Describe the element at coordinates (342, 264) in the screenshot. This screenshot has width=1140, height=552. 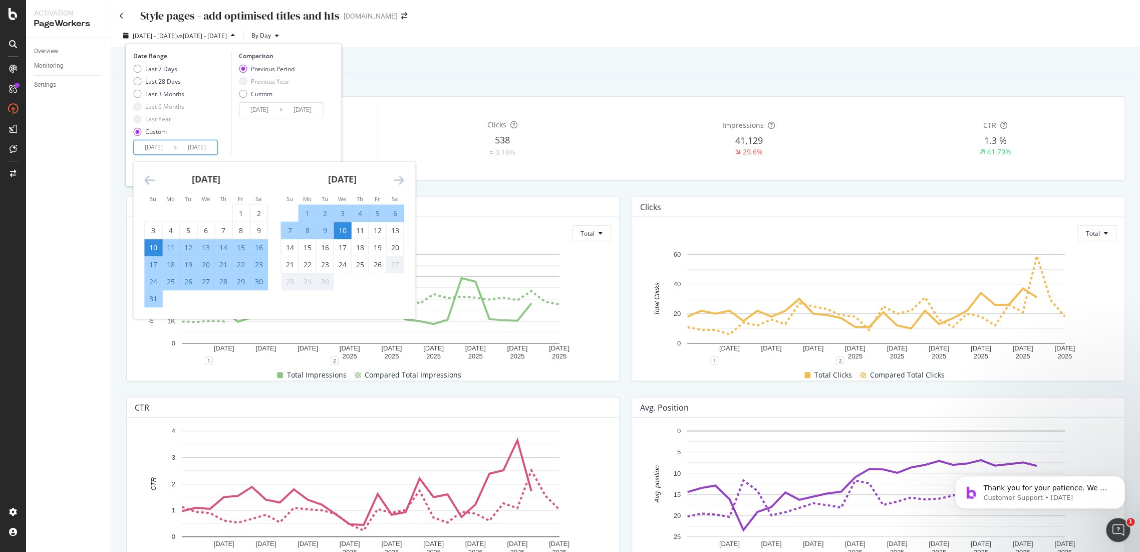
I see `div: 24` at that location.